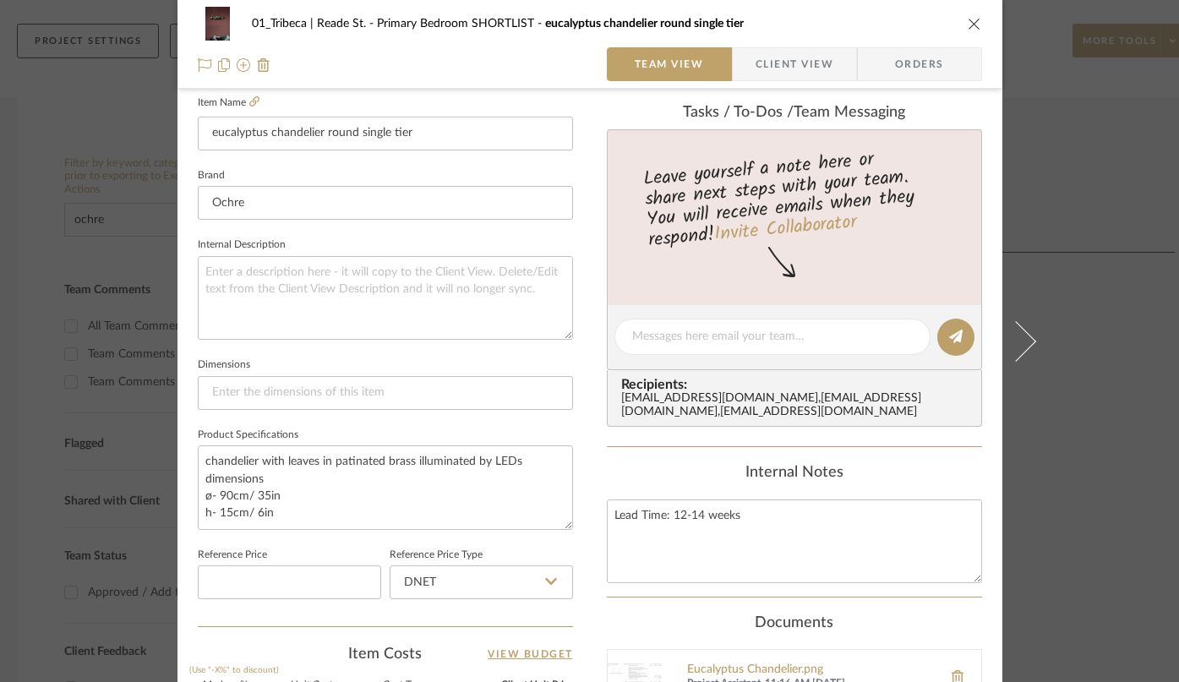 The width and height of the screenshot is (1179, 682). Describe the element at coordinates (248, 435) in the screenshot. I see `label: Product Specifications` at that location.